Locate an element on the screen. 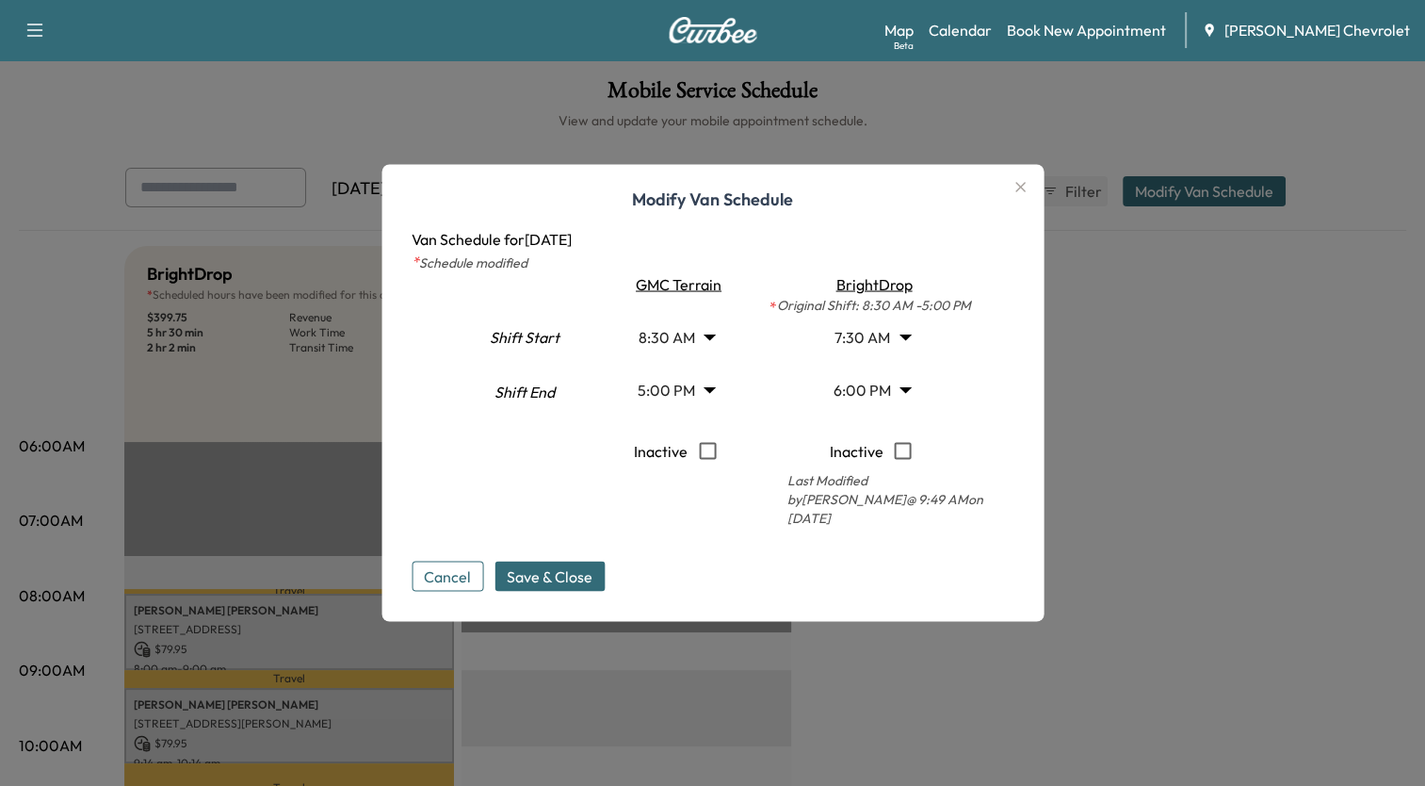  button: Cancel is located at coordinates (447, 576).